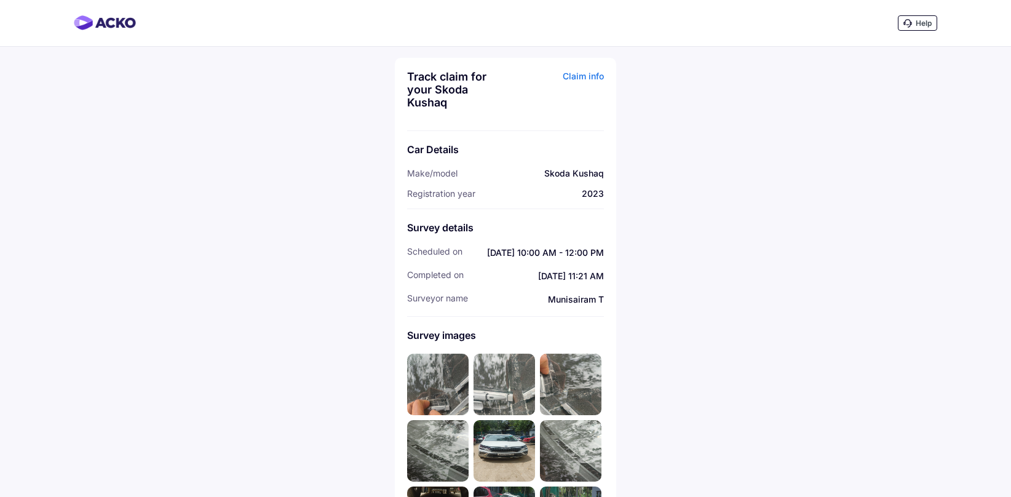 The height and width of the screenshot is (497, 1011). Describe the element at coordinates (593, 193) in the screenshot. I see `span: 2023` at that location.